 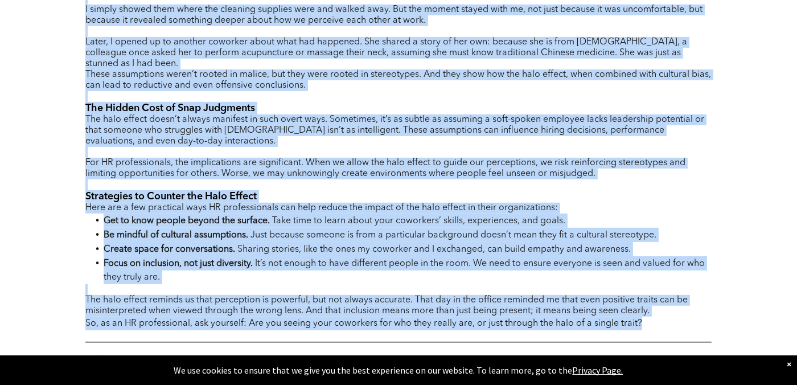 What do you see at coordinates (404, 270) in the screenshot?
I see `span: It’s not enough to have different people in the room. We need to ensure everyone is seen and valu...` at bounding box center [404, 270].